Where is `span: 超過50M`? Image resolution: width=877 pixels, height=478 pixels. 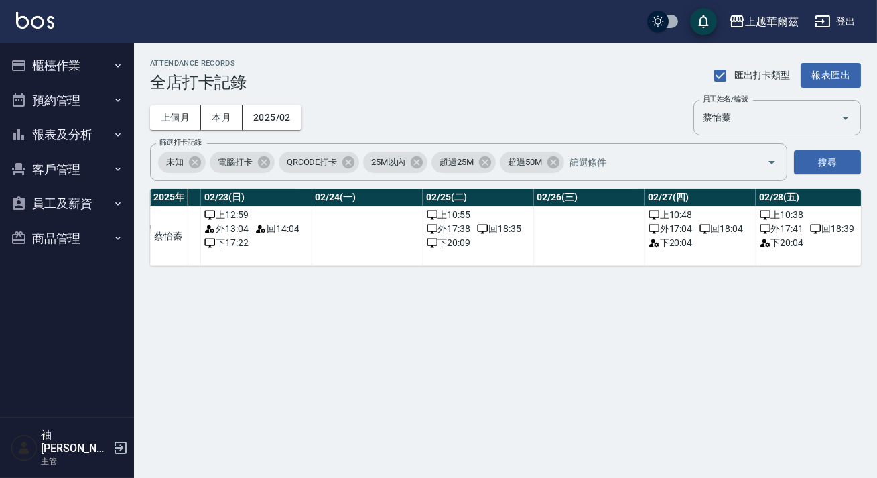
span: 超過50M is located at coordinates (525, 162).